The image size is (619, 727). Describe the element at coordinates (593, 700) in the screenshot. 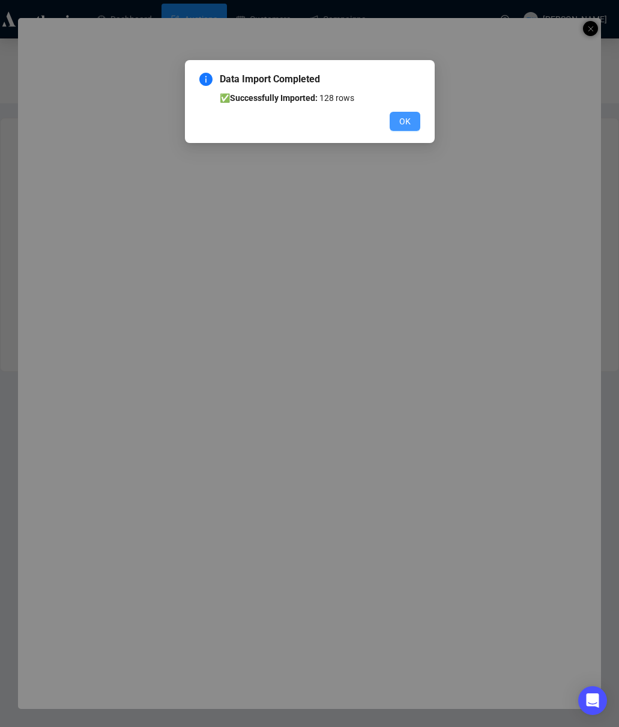

I see `div: Open Intercom Messenger` at that location.